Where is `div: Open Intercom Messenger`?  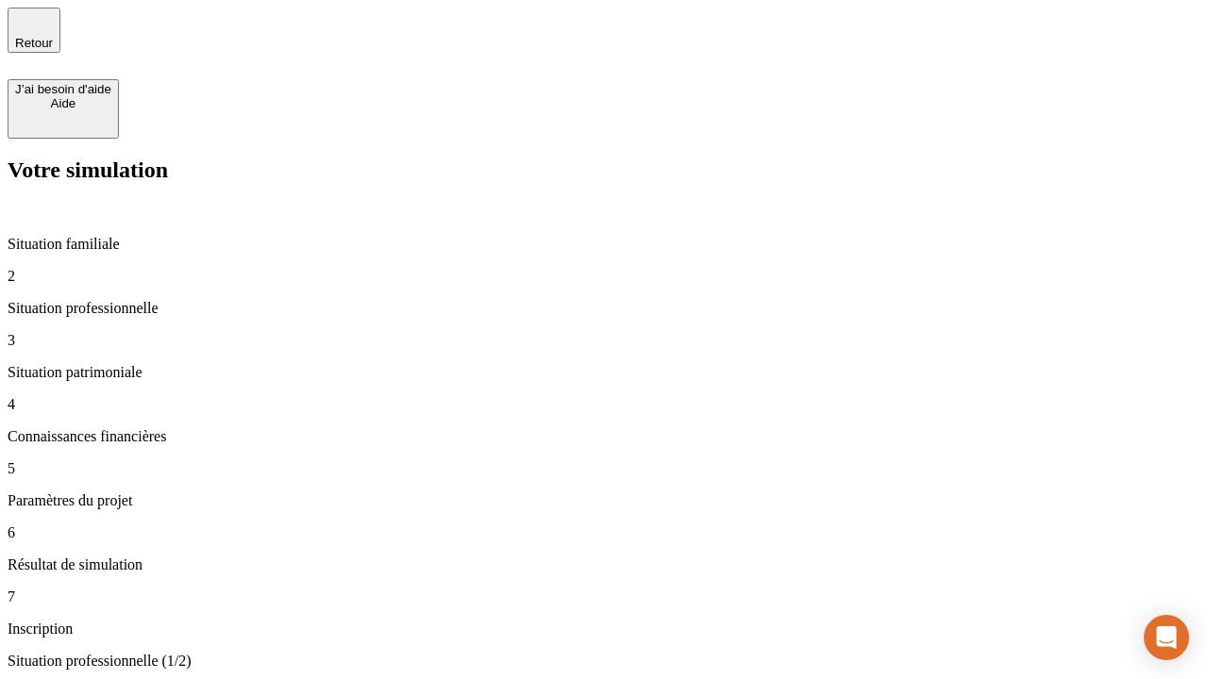
div: Open Intercom Messenger is located at coordinates (1166, 638).